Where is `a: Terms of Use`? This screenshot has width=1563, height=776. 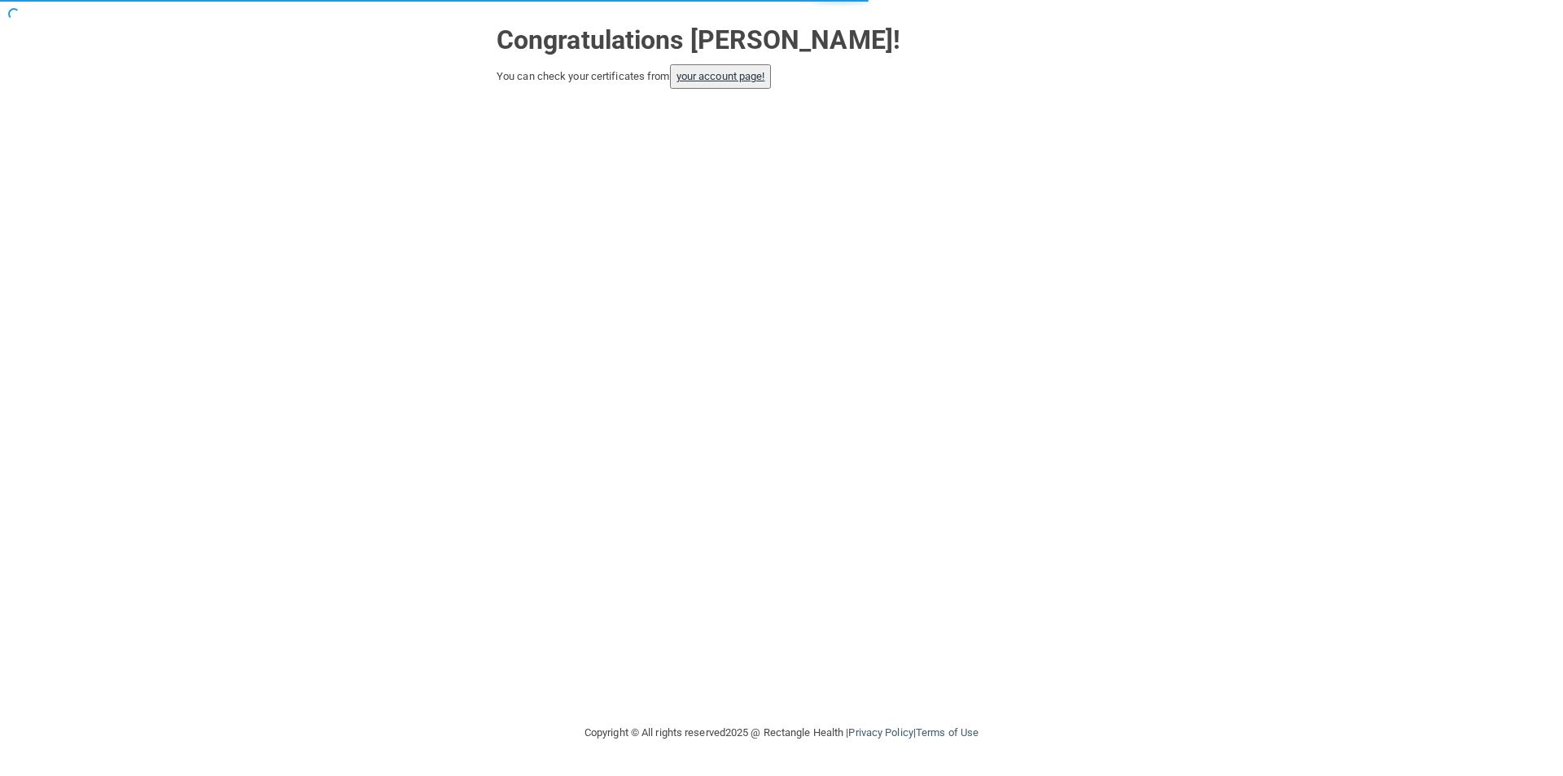
a: Terms of Use is located at coordinates (947, 732).